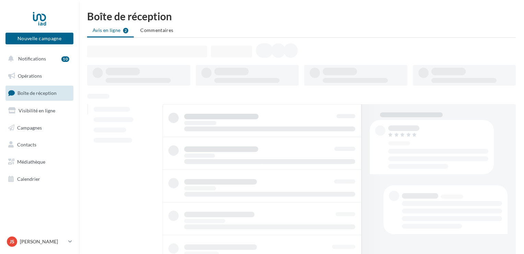  Describe the element at coordinates (39, 93) in the screenshot. I see `a: Boîte de réception` at that location.